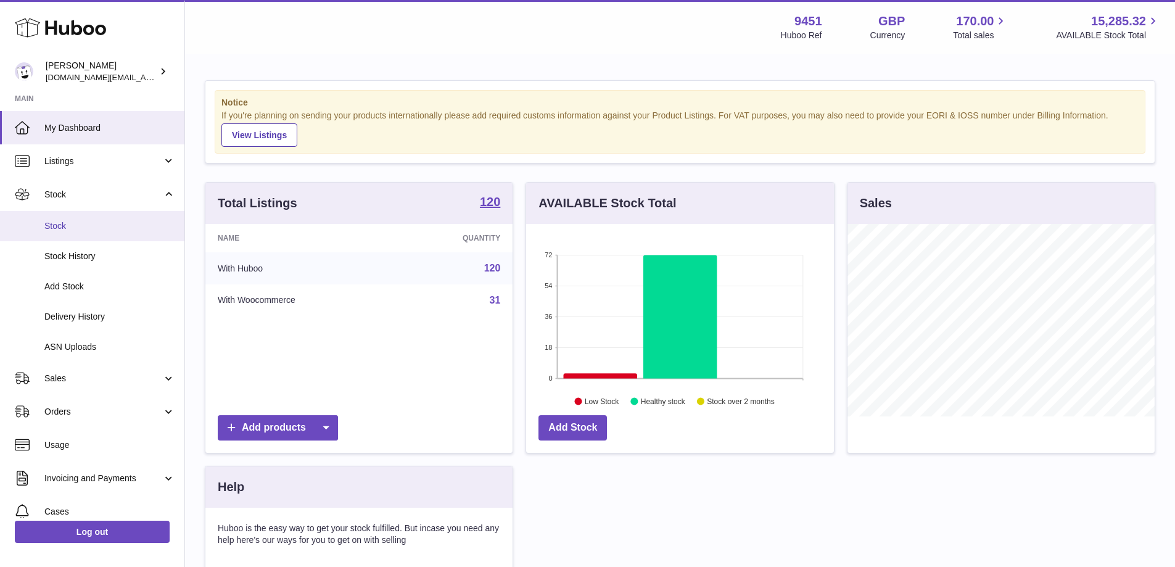 The height and width of the screenshot is (567, 1175). I want to click on text: Stock over 2 months, so click(741, 401).